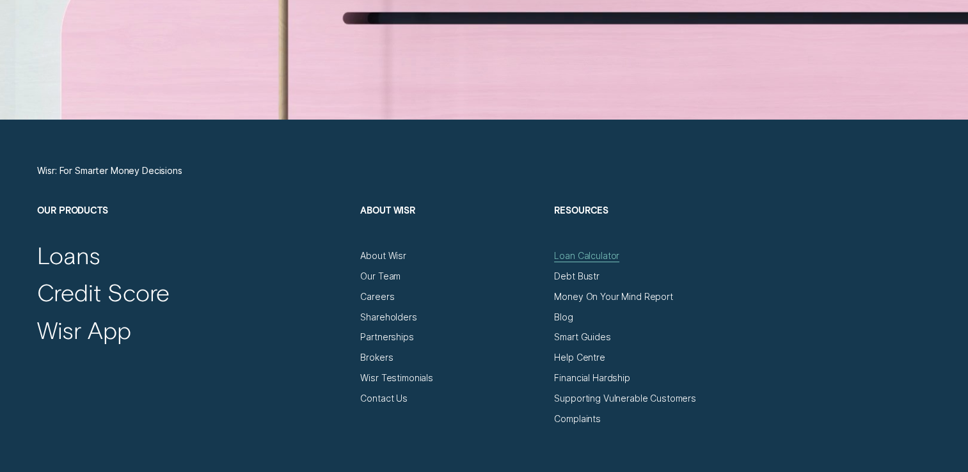  Describe the element at coordinates (579, 358) in the screenshot. I see `div: Help Centre` at that location.